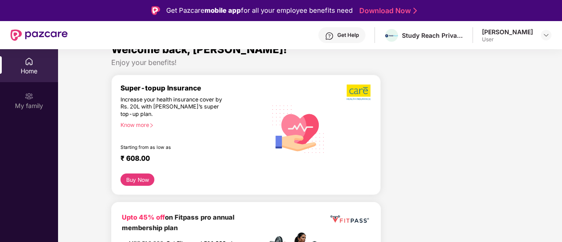 This screenshot has height=242, width=562. Describe the element at coordinates (156, 11) in the screenshot. I see `img: Logo` at that location.